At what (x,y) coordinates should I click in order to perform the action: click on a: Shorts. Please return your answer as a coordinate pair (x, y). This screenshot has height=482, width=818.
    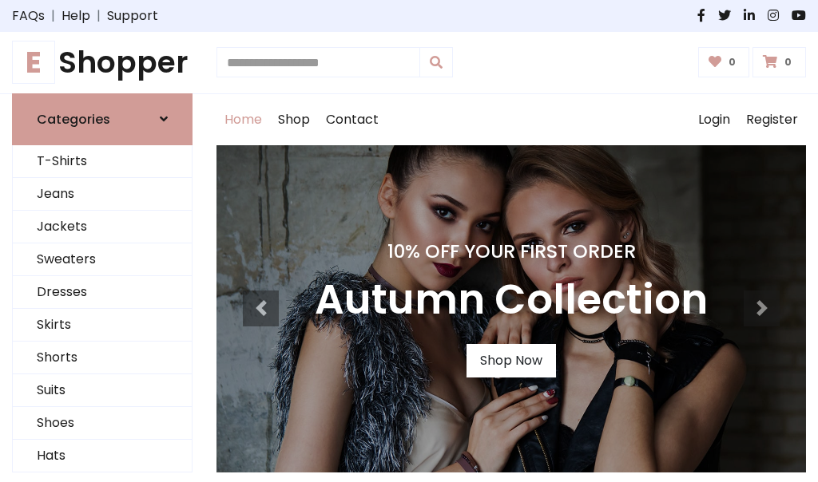
    Looking at the image, I should click on (102, 358).